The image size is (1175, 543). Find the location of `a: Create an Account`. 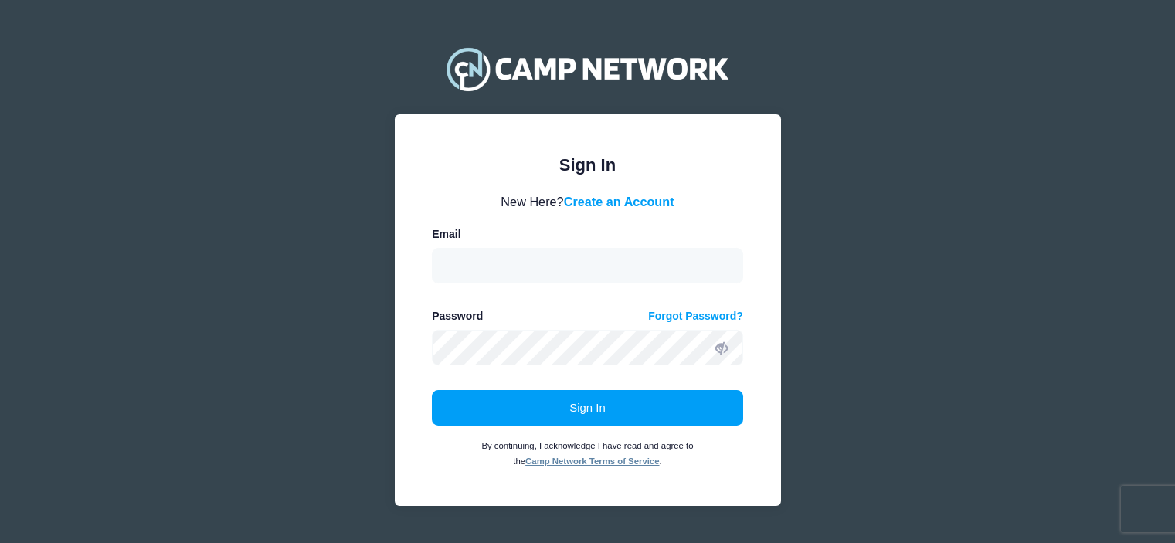

a: Create an Account is located at coordinates (619, 202).